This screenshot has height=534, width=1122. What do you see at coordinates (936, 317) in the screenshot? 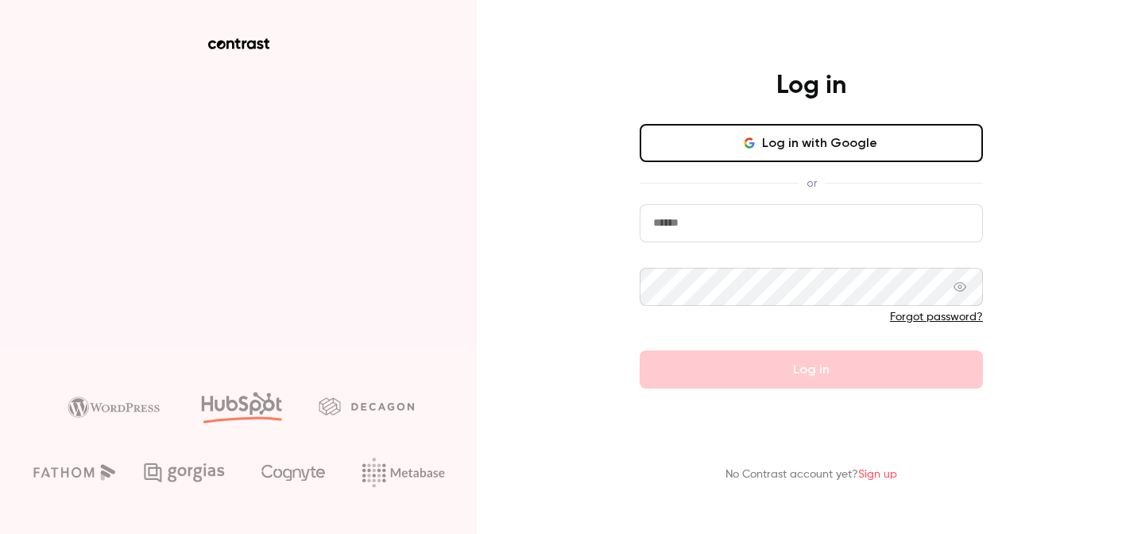
I see `a: Forgot password?` at bounding box center [936, 317].